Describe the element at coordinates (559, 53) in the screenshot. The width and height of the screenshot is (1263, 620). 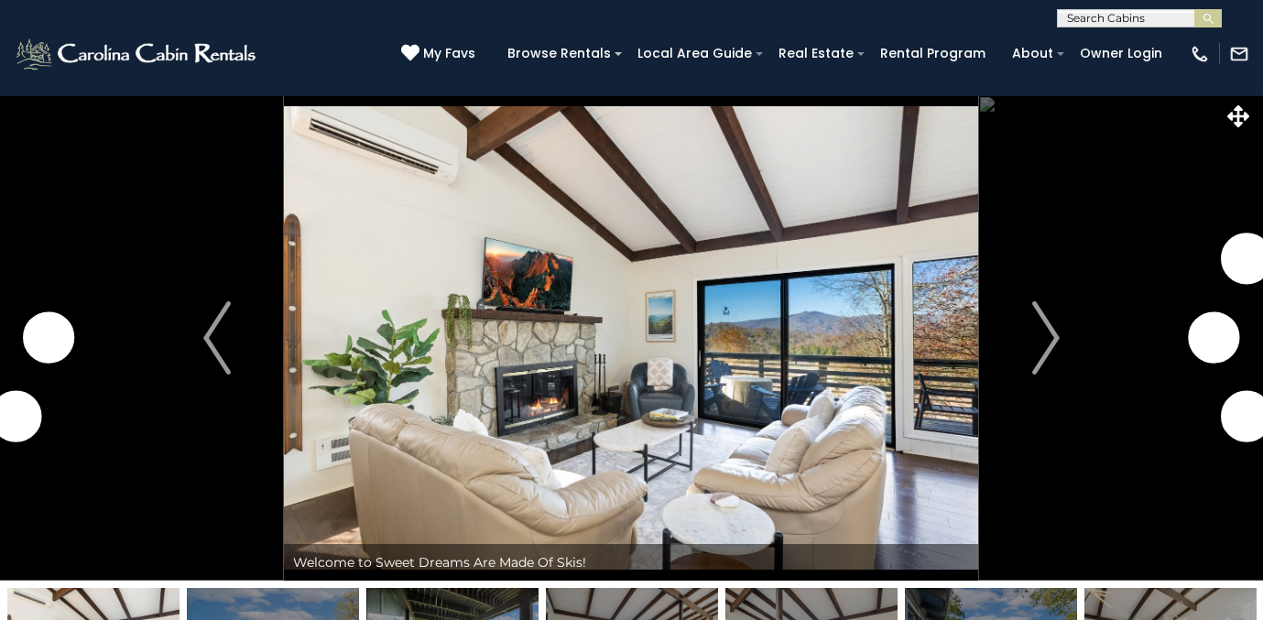
I see `a: Browse Rentals` at that location.